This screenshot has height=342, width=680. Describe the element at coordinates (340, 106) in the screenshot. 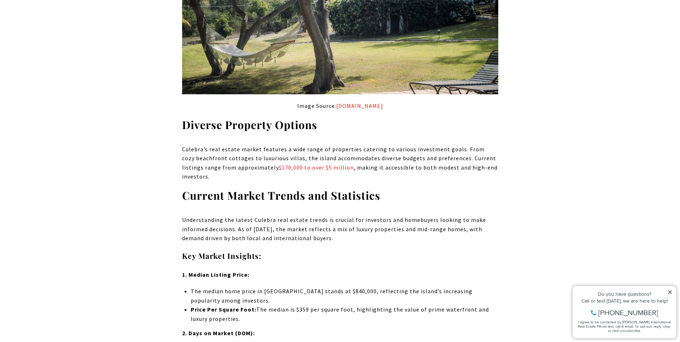

I see `p: Image Source:` at that location.